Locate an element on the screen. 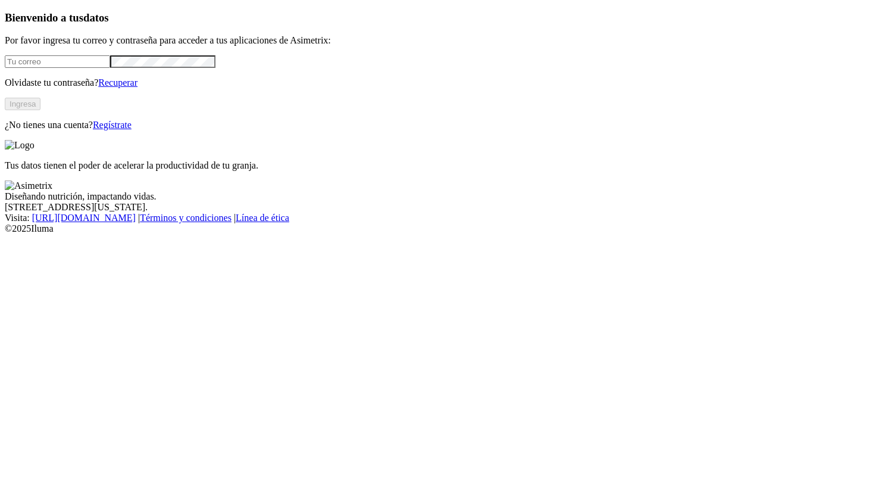 Image resolution: width=875 pixels, height=495 pixels. a: Regístrate is located at coordinates (112, 124).